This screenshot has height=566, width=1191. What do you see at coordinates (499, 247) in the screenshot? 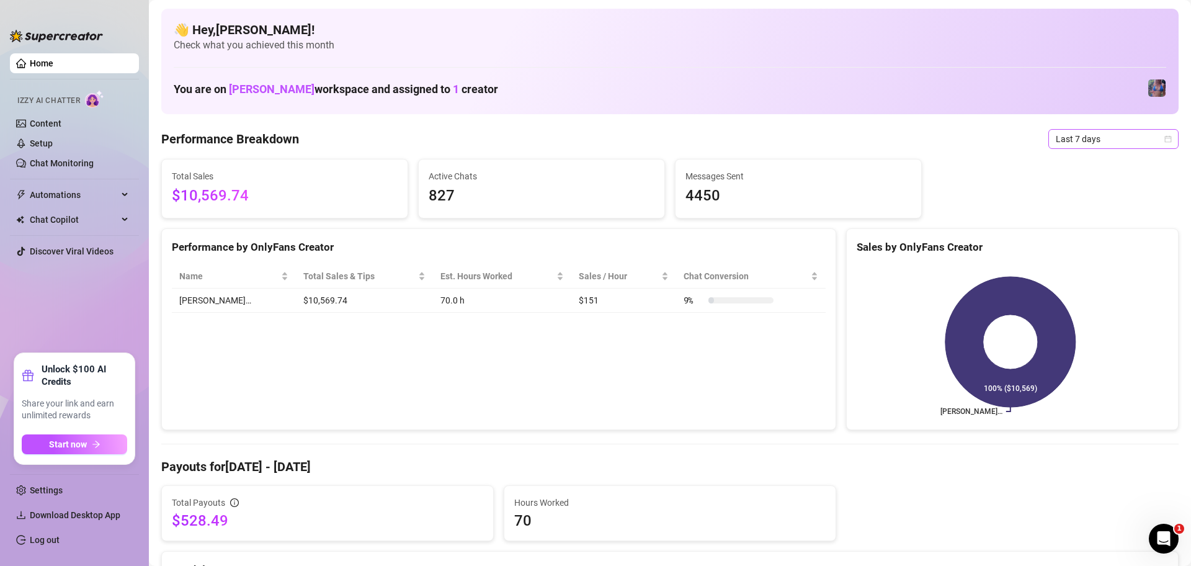
I see `div: Performance by OnlyFans Creator` at bounding box center [499, 247].